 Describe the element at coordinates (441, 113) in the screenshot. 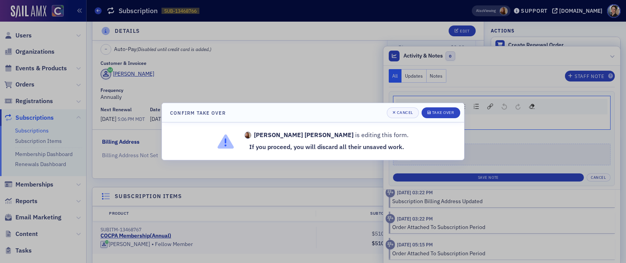

I see `button: Take Over` at that location.